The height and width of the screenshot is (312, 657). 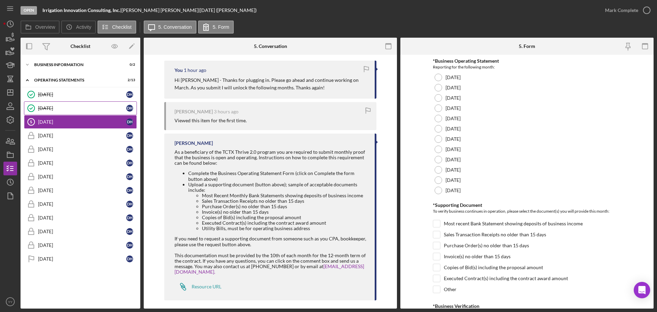 I want to click on div: Open, so click(x=29, y=10).